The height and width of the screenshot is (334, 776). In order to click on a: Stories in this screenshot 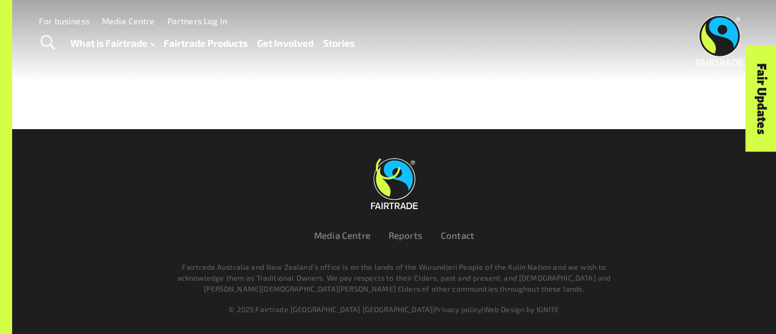, I will do `click(339, 43)`.